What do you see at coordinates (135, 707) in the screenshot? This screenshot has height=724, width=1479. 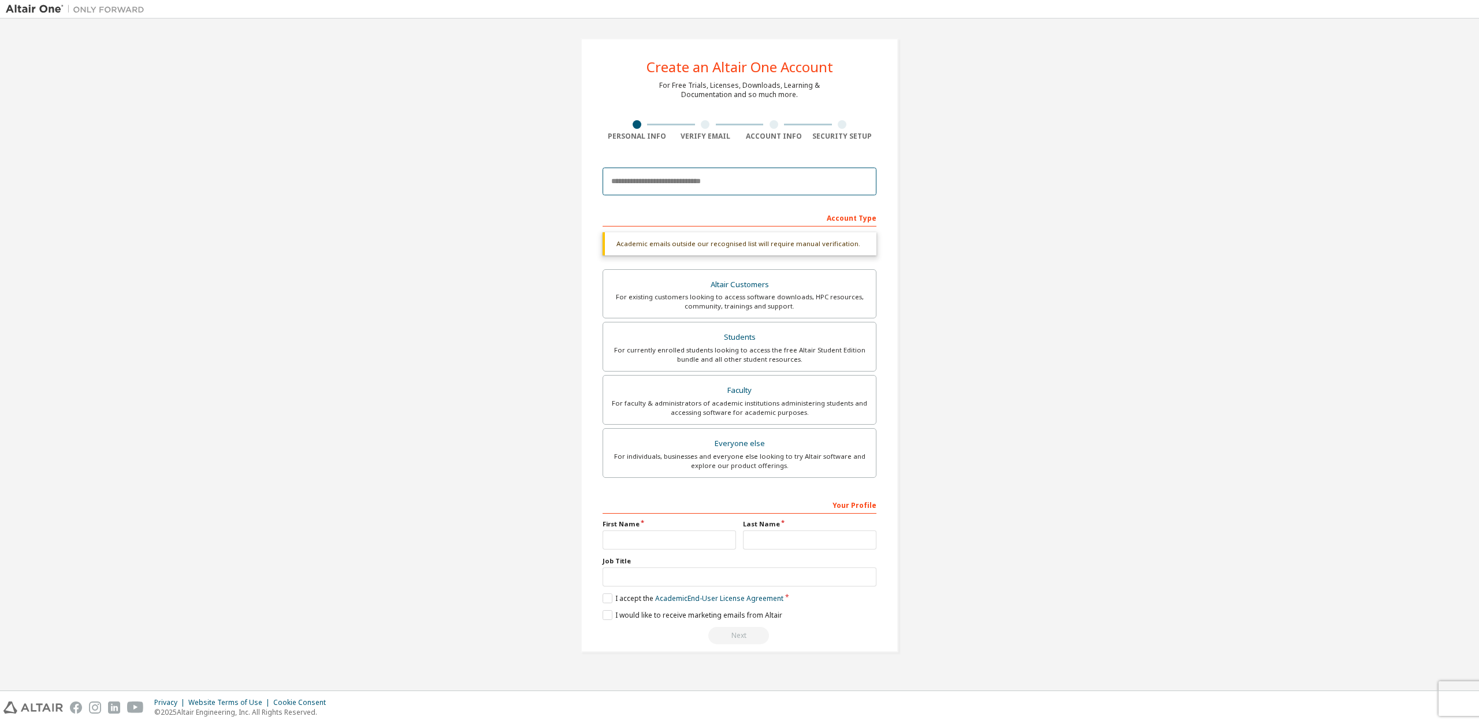 I see `img: youtube.svg` at bounding box center [135, 707].